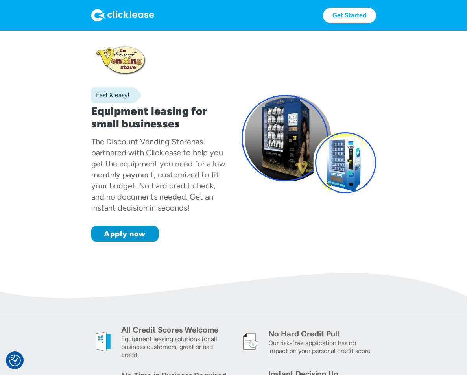 This screenshot has height=375, width=467. Describe the element at coordinates (123, 15) in the screenshot. I see `img: Logo` at that location.